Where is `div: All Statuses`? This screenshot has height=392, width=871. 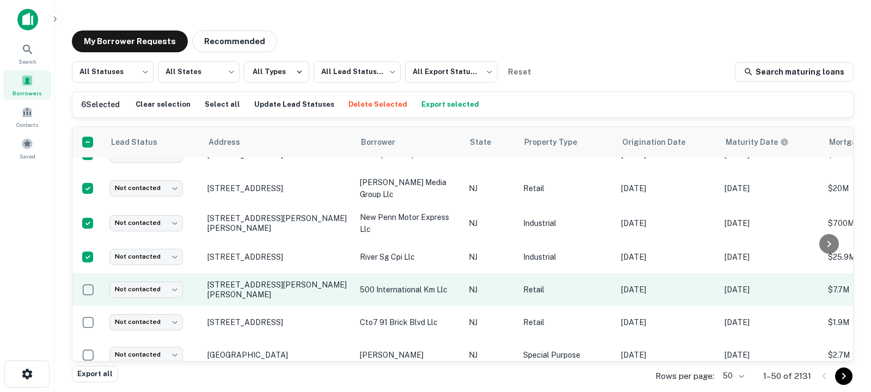
div: All Statuses is located at coordinates (113, 72).